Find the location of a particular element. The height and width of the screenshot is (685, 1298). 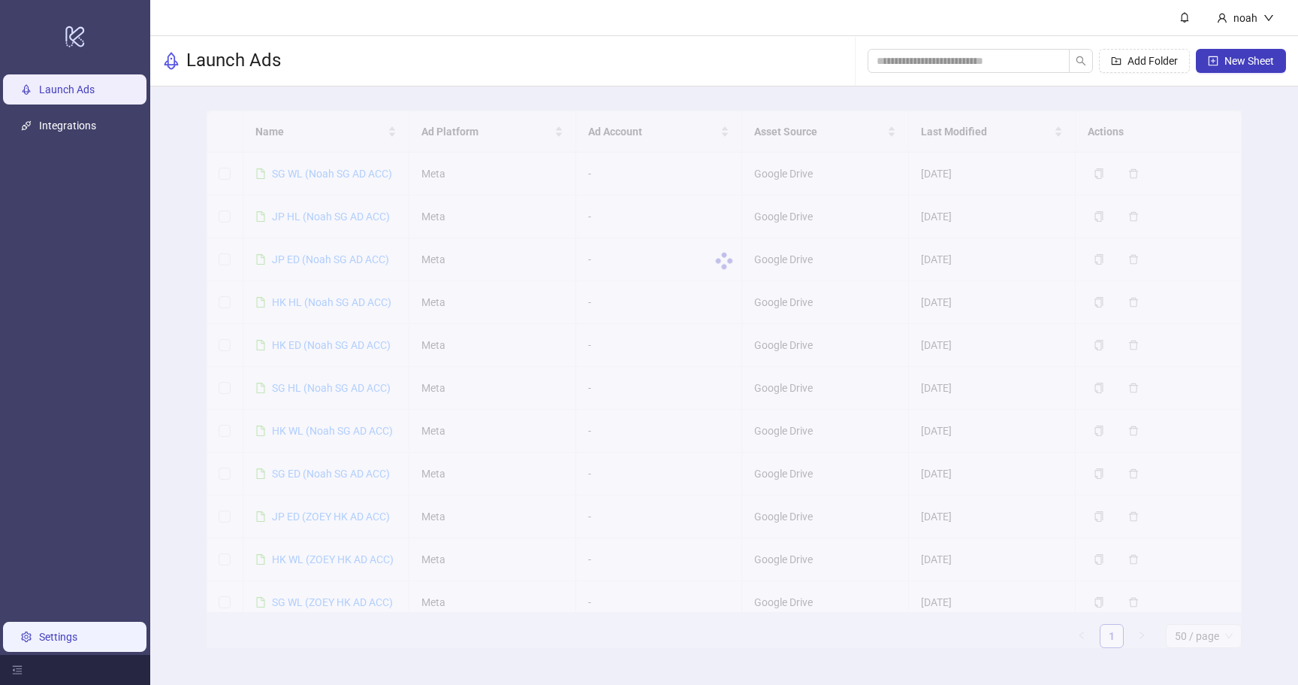

a: Settings is located at coordinates (58, 636).